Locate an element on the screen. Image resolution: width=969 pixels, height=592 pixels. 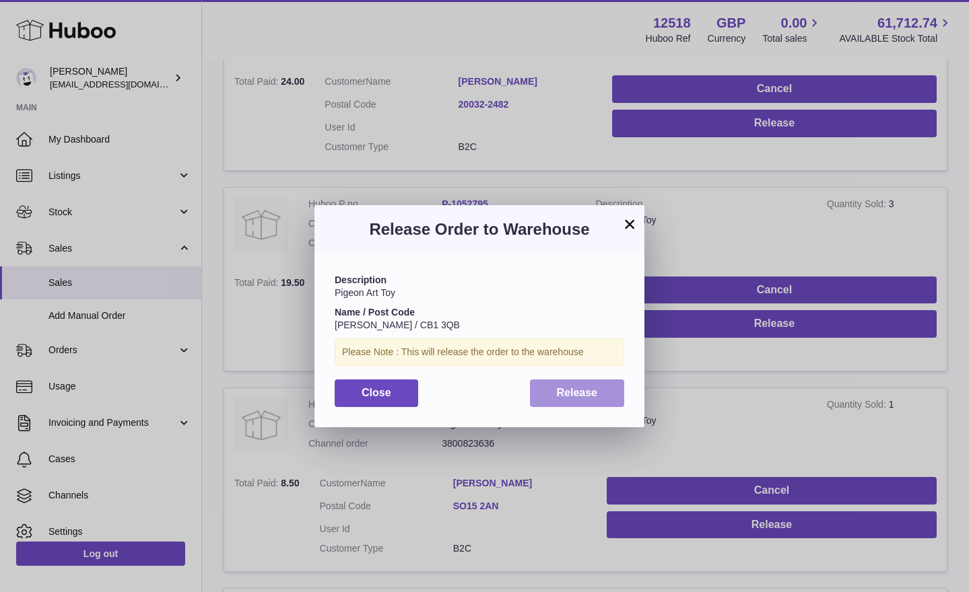
span: Pigeon Art Toy is located at coordinates (365, 293).